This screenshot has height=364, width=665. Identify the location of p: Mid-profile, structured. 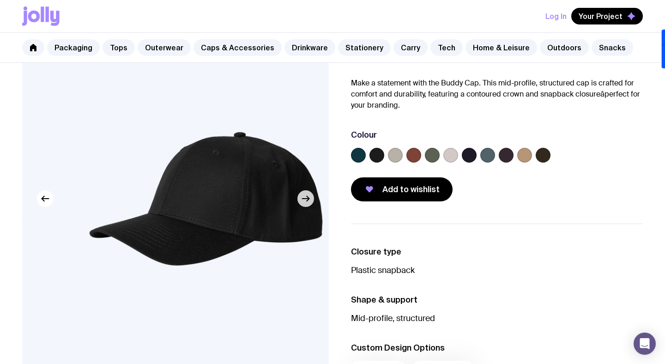
(497, 318).